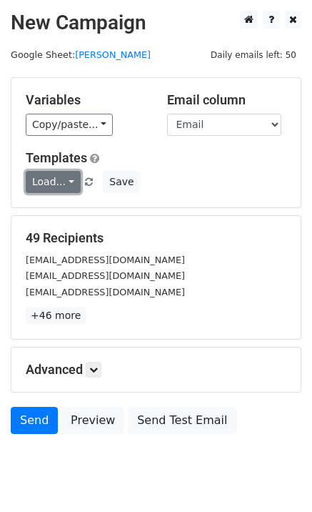  What do you see at coordinates (121, 181) in the screenshot?
I see `button: Save` at bounding box center [121, 181].